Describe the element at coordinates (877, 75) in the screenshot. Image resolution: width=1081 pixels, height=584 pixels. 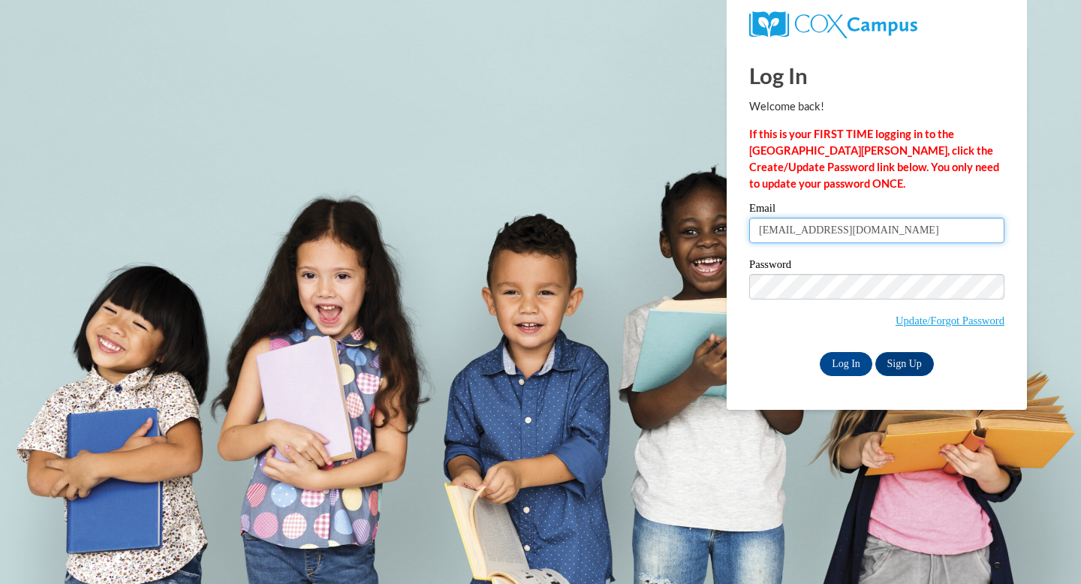
I see `h1: Log In` at that location.